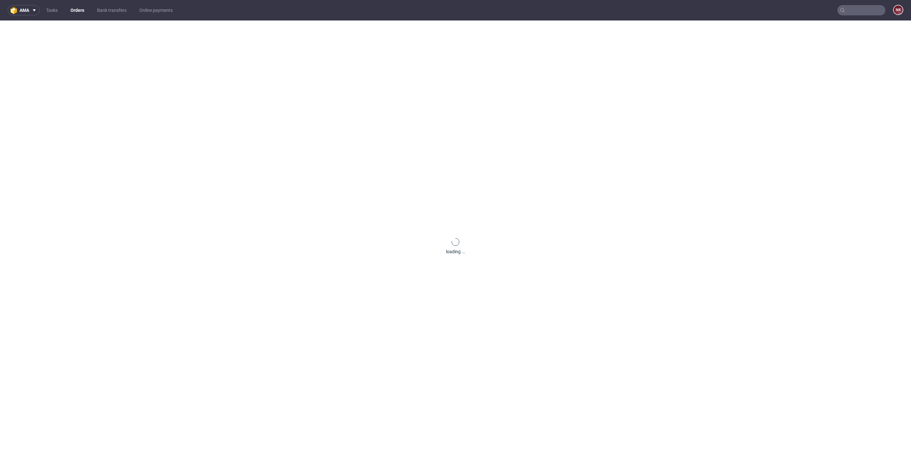 Image resolution: width=911 pixels, height=452 pixels. I want to click on a: Tasks, so click(52, 10).